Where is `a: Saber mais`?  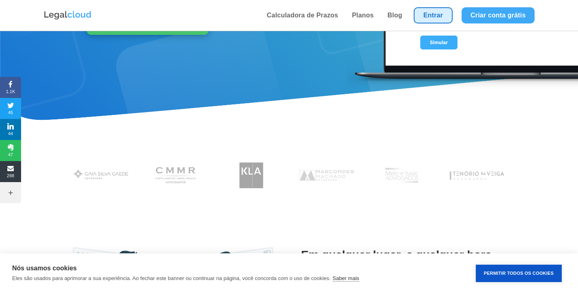 a: Saber mais is located at coordinates (346, 279).